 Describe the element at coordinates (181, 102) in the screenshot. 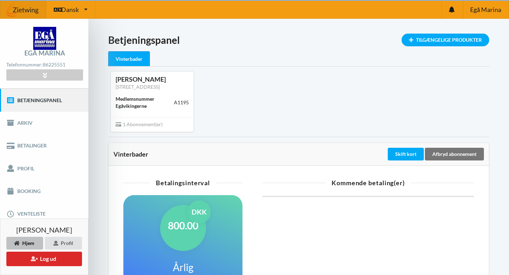

I see `div: A1195` at that location.